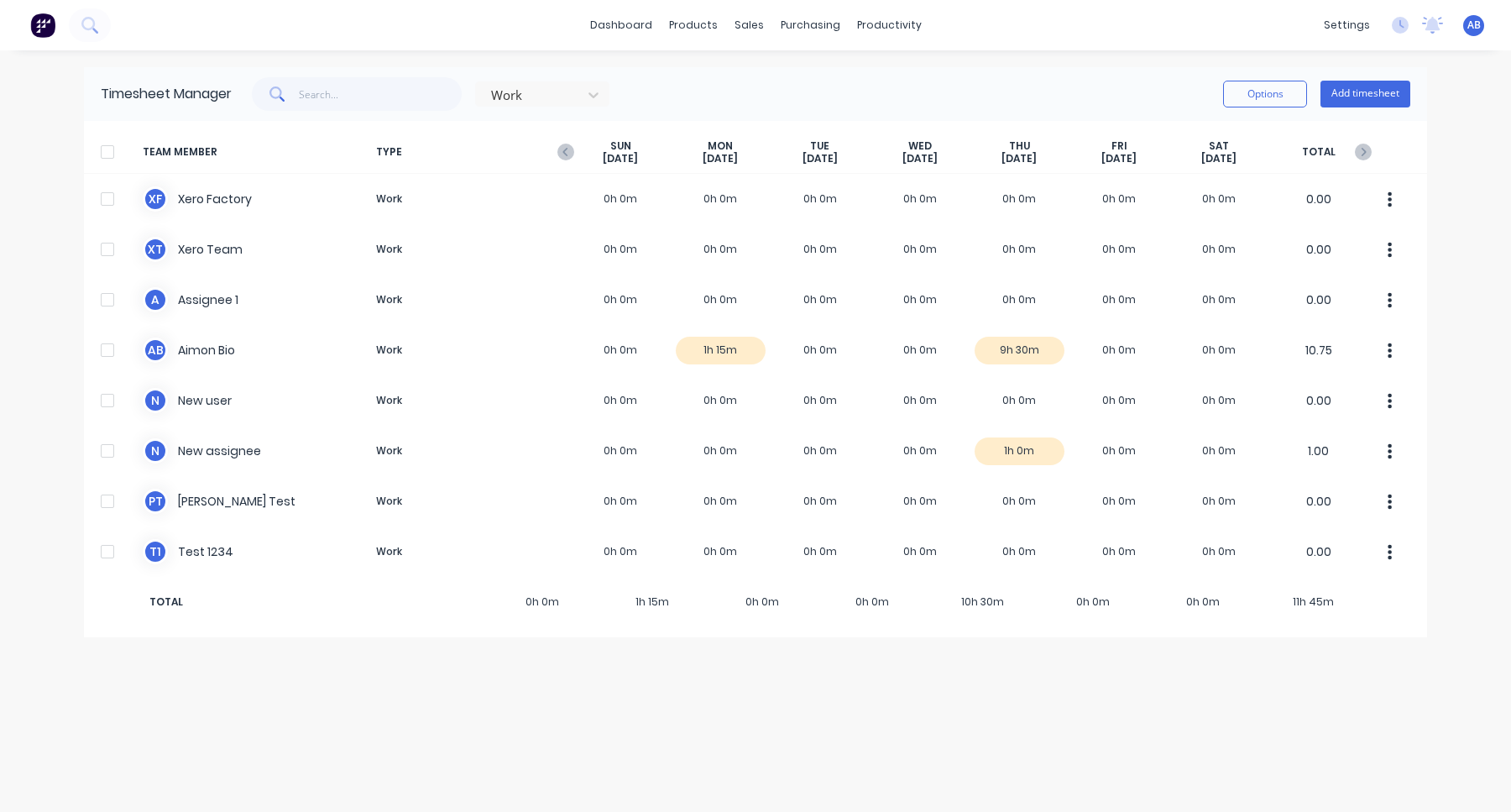 The height and width of the screenshot is (812, 1511). What do you see at coordinates (1365, 94) in the screenshot?
I see `button: Add timesheet` at bounding box center [1365, 94].